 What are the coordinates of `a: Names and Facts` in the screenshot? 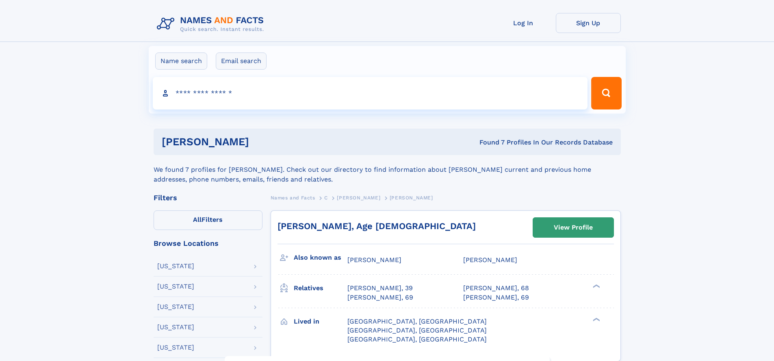 It's located at (293, 197).